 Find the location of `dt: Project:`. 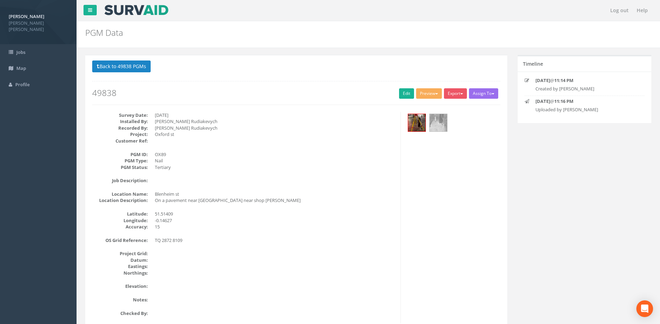

dt: Project: is located at coordinates (120, 134).